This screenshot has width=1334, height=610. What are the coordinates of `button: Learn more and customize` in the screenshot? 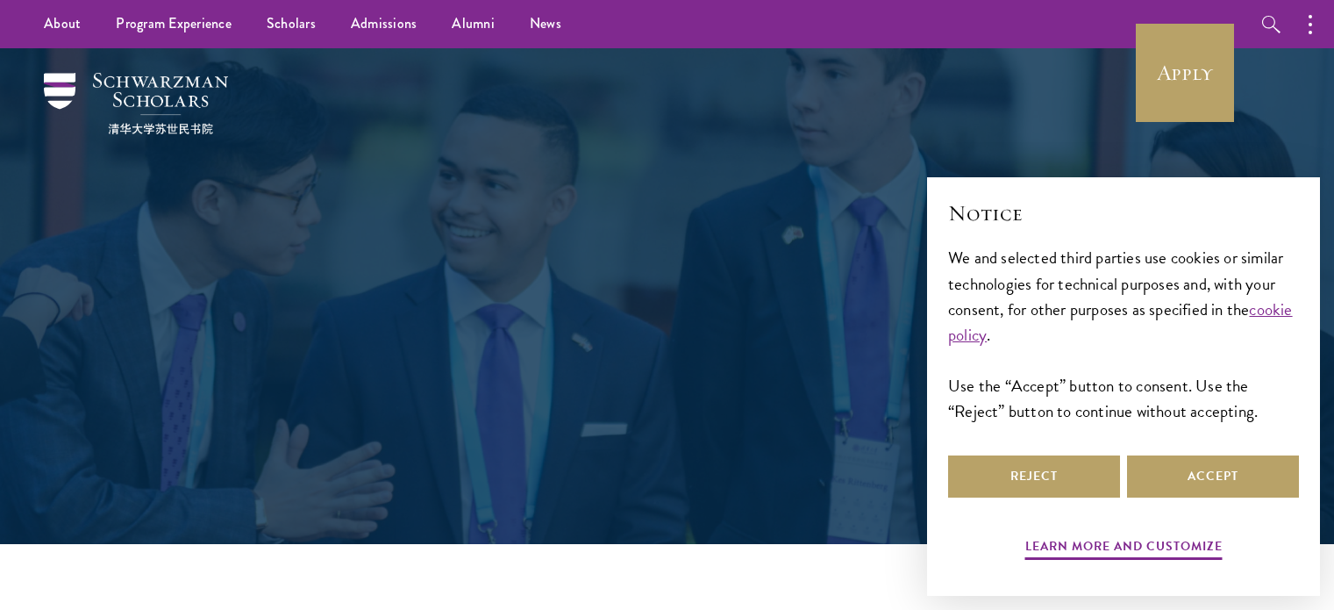 It's located at (1123, 548).